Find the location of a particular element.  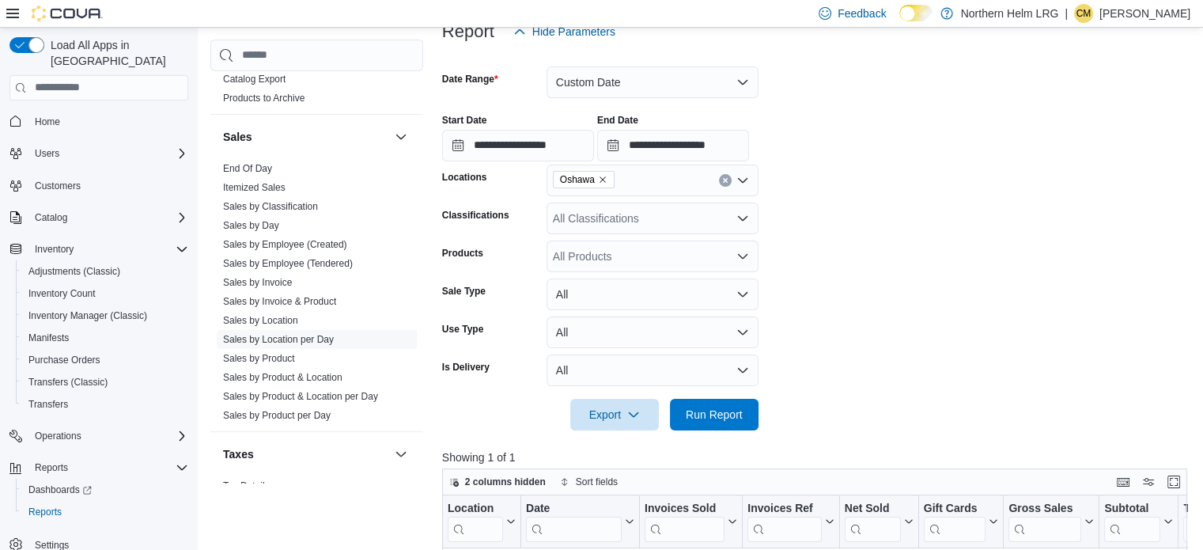

span: Sales by Location is located at coordinates (260, 320).